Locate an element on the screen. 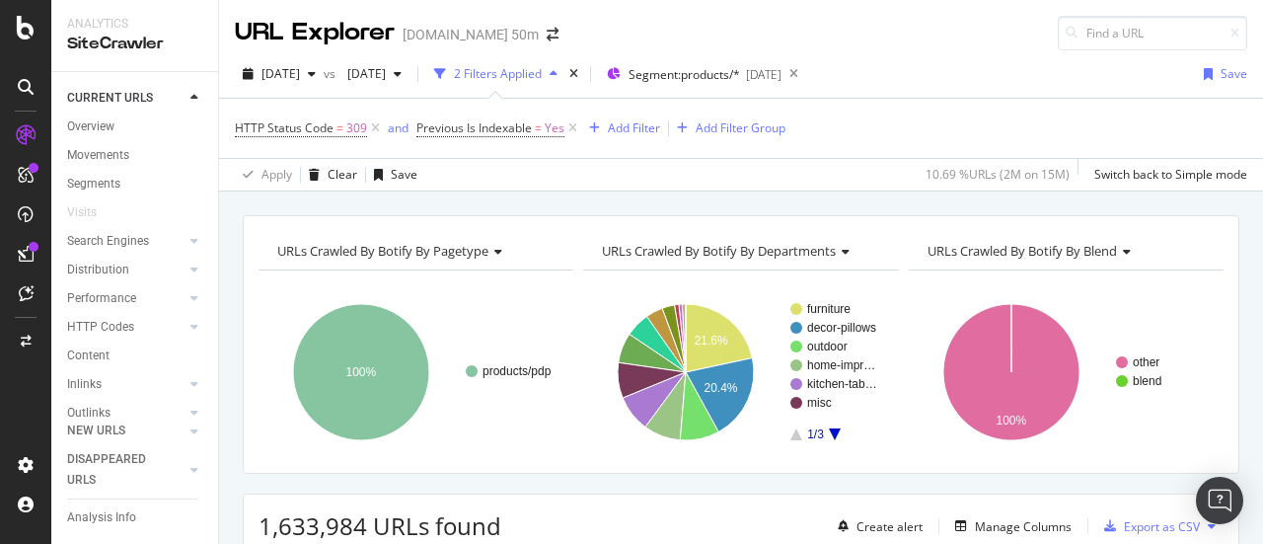  text: outdoor is located at coordinates (827, 346).